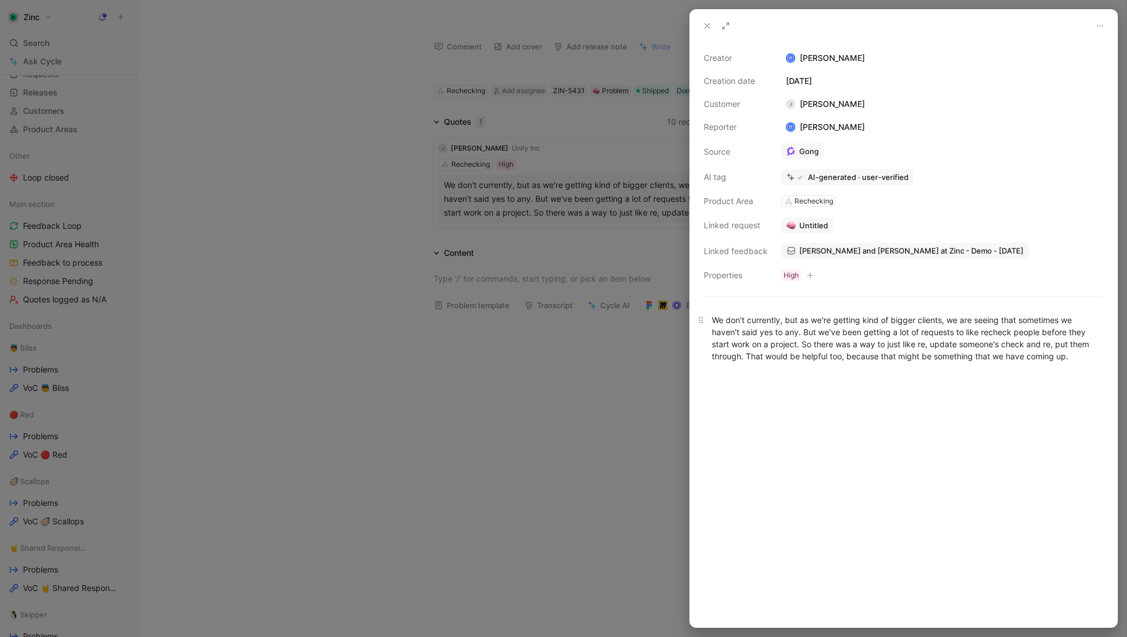 This screenshot has height=637, width=1127. What do you see at coordinates (735, 58) in the screenshot?
I see `div: Creator` at bounding box center [735, 58].